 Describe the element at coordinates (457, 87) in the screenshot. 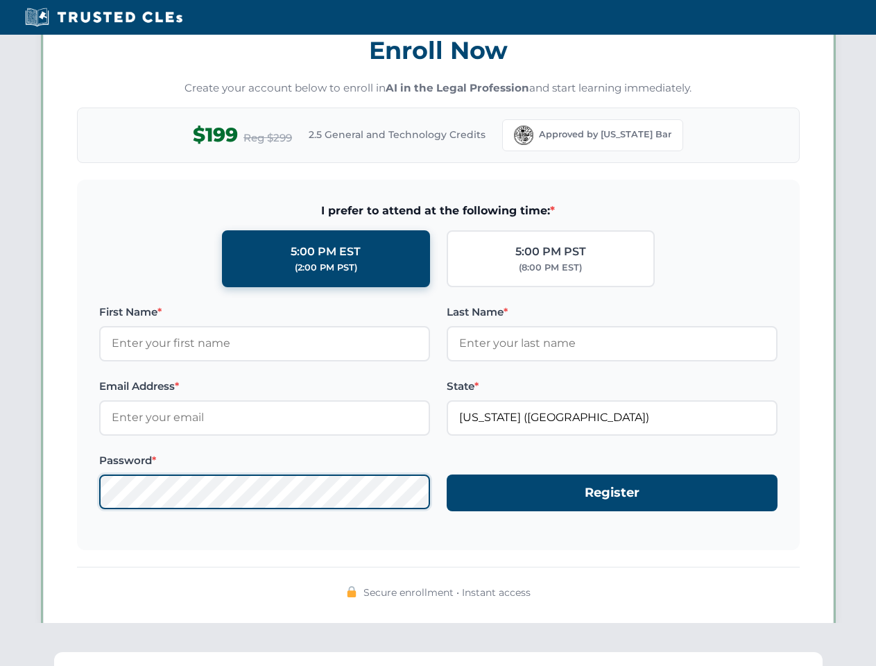

I see `strong: AI in the Legal Profession` at that location.